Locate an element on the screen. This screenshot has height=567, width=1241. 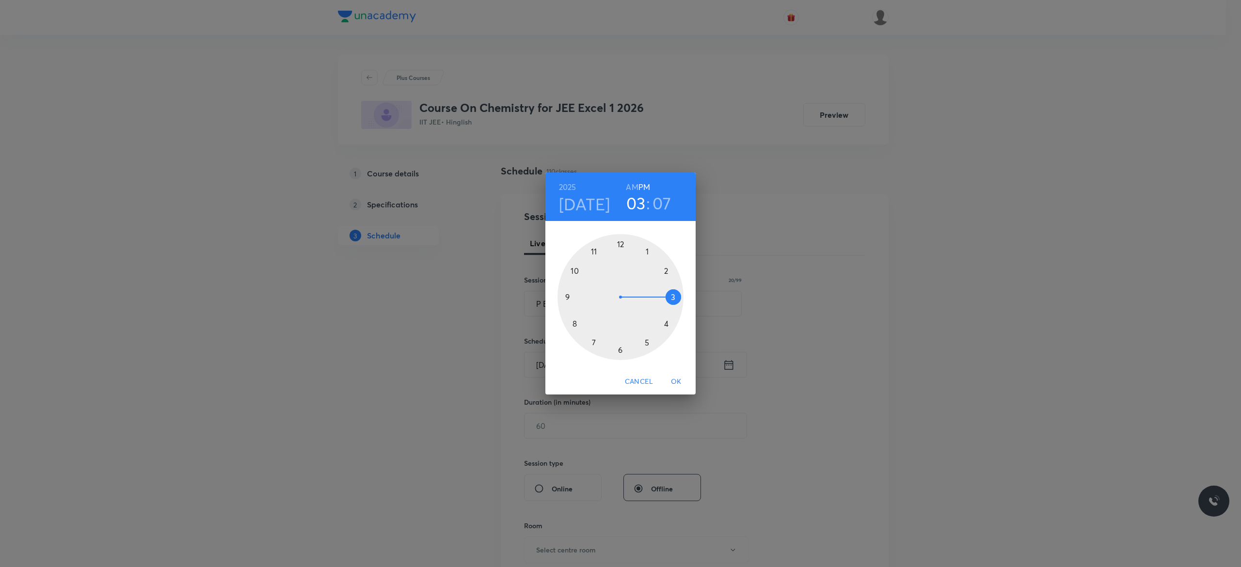
h3: 03 is located at coordinates (636, 203).